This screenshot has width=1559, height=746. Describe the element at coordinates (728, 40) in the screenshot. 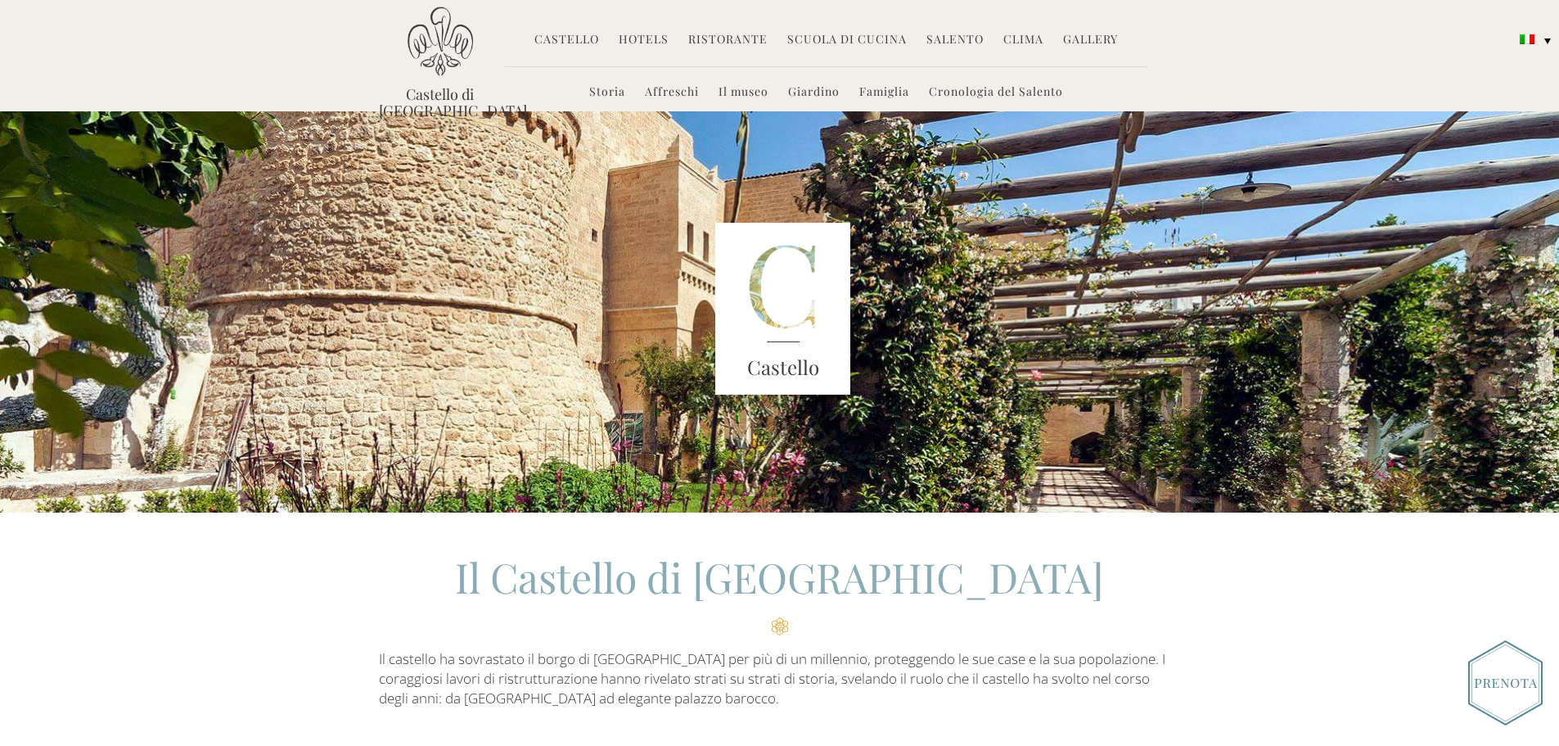

I see `a: Ristorante` at that location.